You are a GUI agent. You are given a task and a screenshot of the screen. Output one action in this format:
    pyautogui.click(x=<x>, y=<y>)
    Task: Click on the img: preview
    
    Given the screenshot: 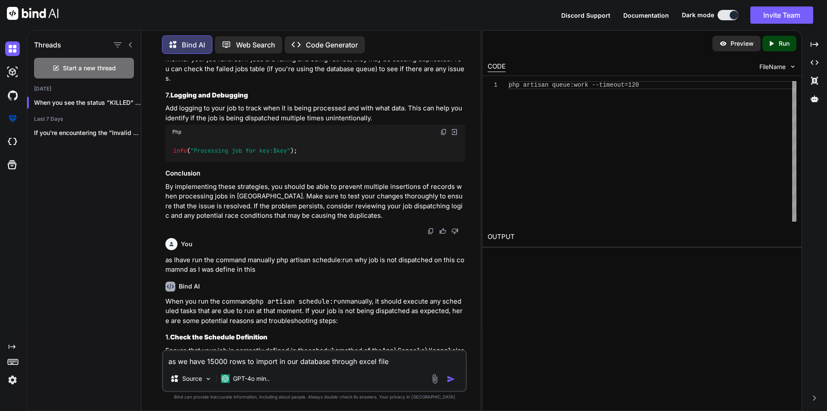 What is the action you would take?
    pyautogui.click(x=723, y=44)
    